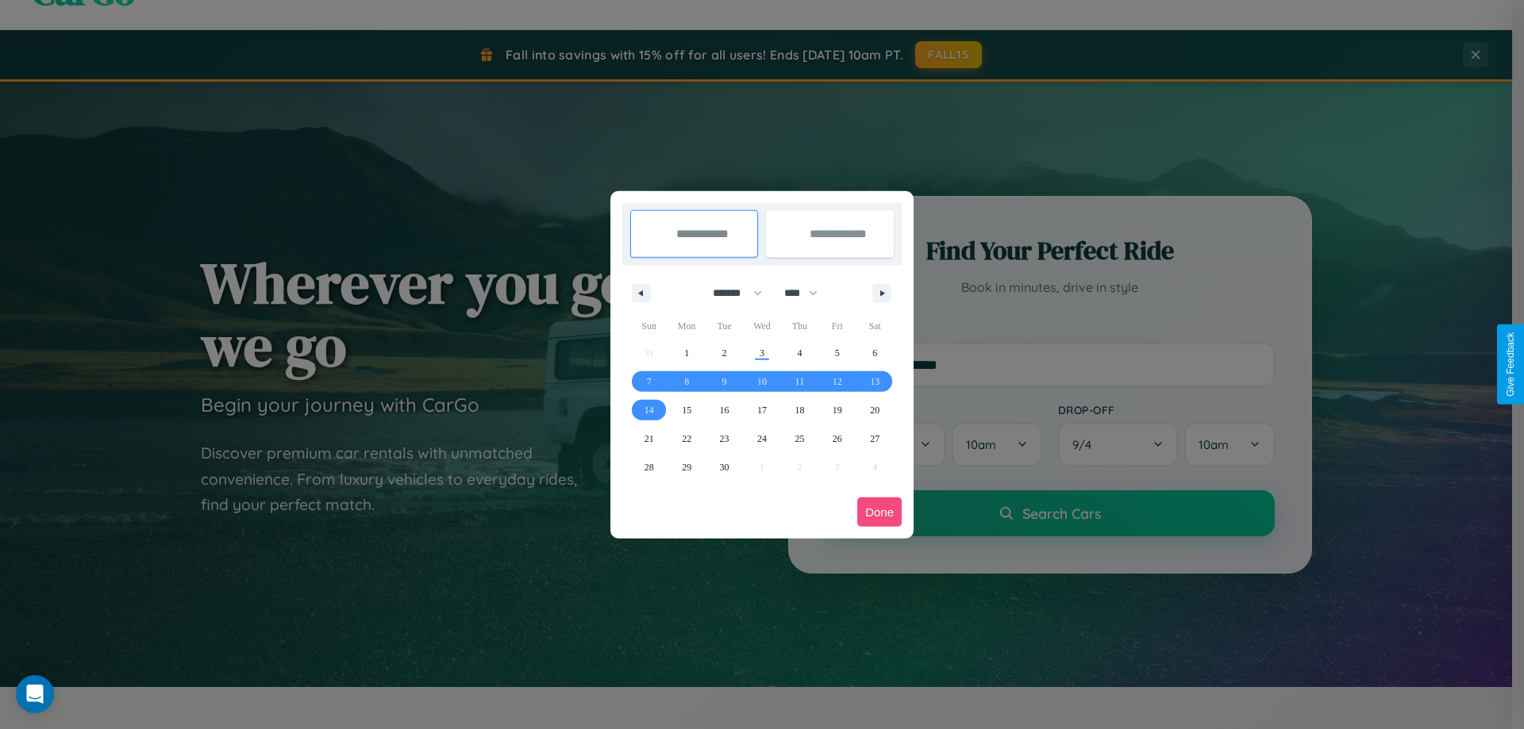 Image resolution: width=1524 pixels, height=729 pixels. I want to click on button: 29, so click(686, 467).